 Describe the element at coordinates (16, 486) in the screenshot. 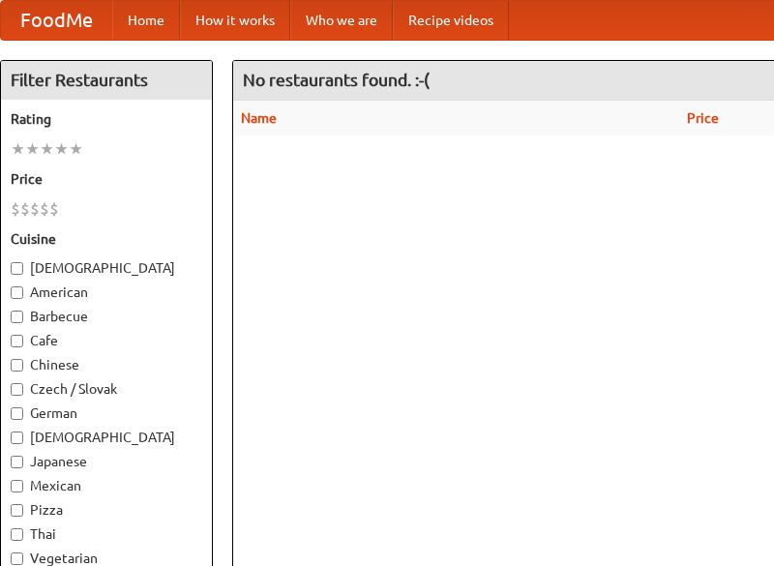

I see `input: Mexican` at that location.